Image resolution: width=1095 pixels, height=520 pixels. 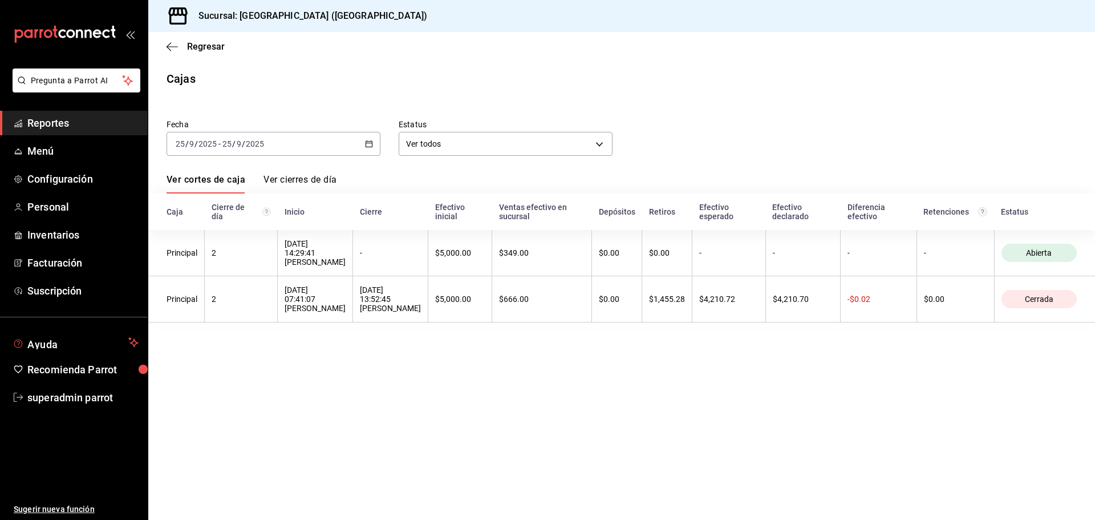 I want to click on span: Sugerir nueva función, so click(x=76, y=509).